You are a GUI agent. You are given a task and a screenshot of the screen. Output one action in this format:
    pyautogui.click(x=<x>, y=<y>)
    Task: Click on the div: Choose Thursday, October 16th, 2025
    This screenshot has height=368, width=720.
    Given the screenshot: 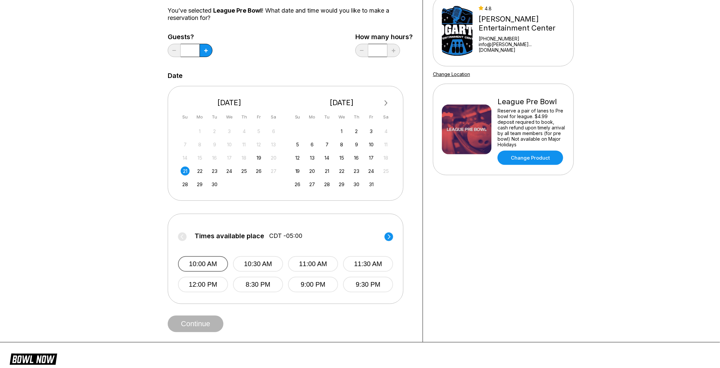 What is the action you would take?
    pyautogui.click(x=356, y=158)
    